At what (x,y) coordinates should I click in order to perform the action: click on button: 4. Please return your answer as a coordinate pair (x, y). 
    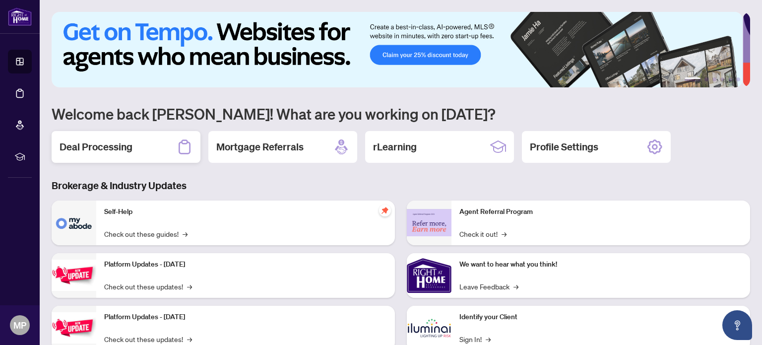
    Looking at the image, I should click on (722, 79).